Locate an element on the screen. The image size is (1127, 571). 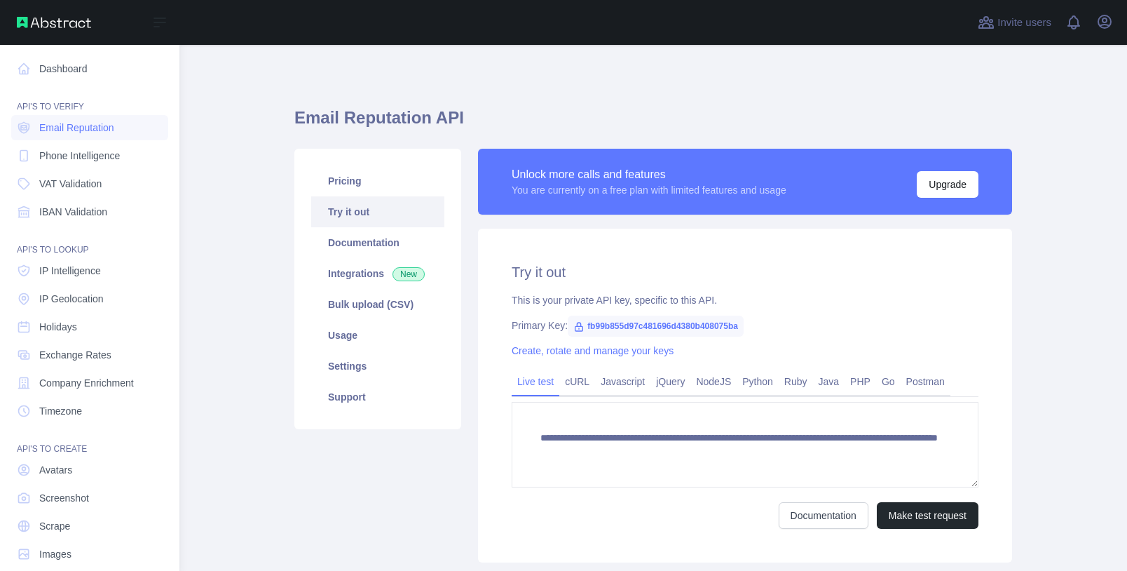
a: Try it out is located at coordinates (378, 212).